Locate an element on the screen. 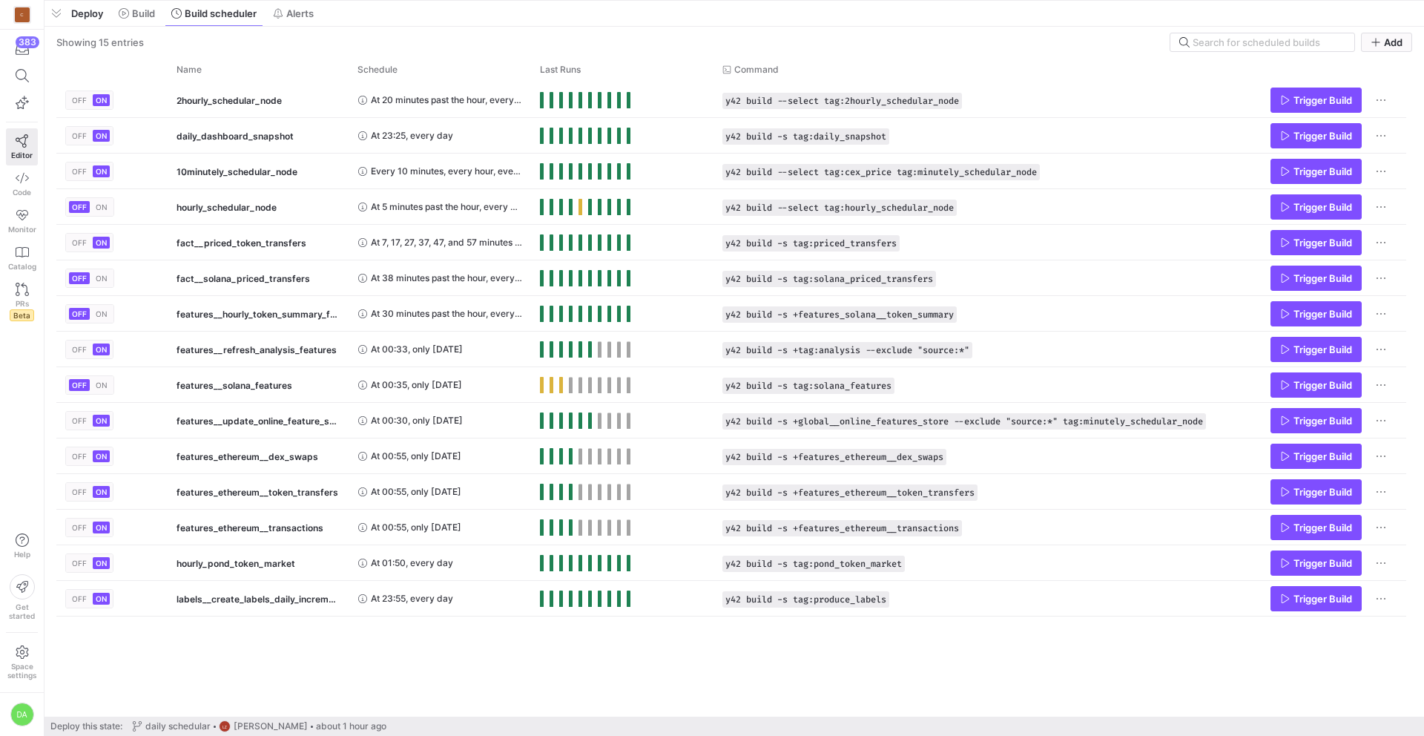 This screenshot has width=1424, height=736. button: Help is located at coordinates (22, 546).